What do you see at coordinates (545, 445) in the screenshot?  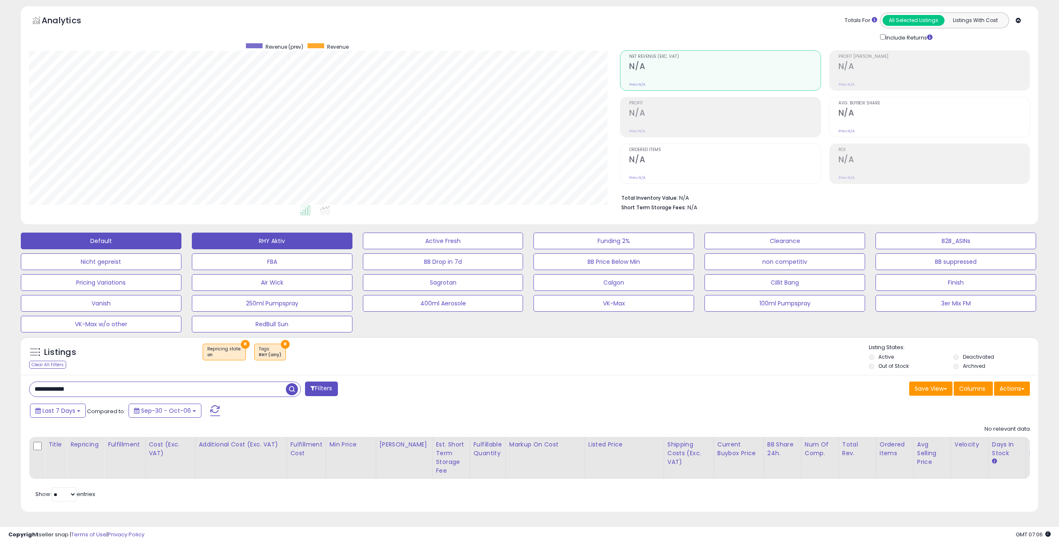 I see `div: Markup on Cost` at bounding box center [545, 445].